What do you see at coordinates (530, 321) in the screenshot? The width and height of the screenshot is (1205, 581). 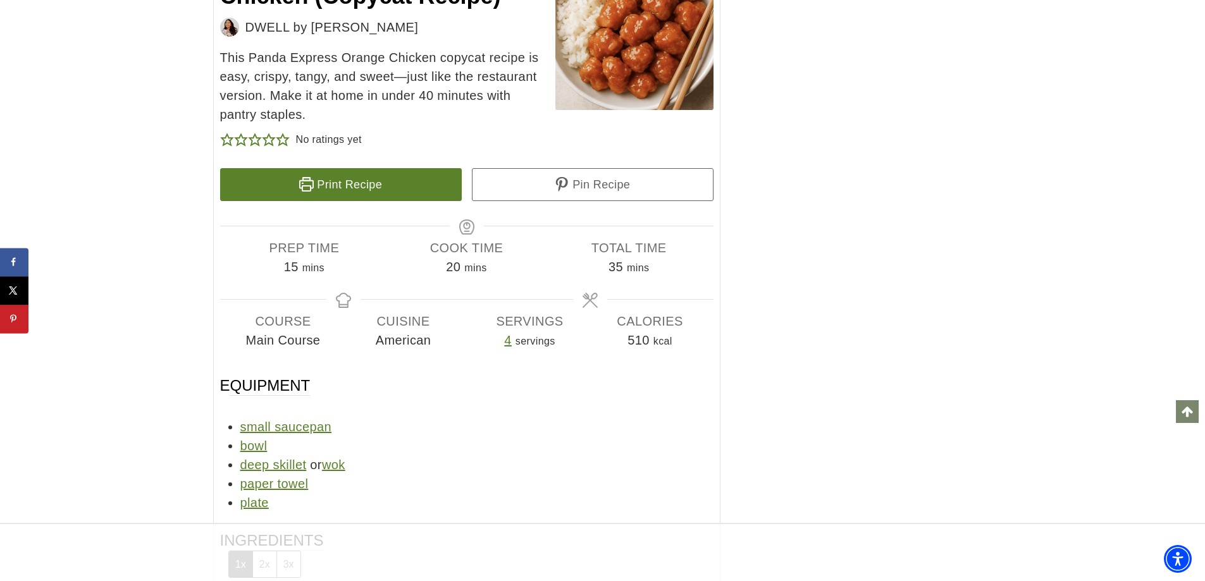 I see `span: Servings` at bounding box center [530, 321].